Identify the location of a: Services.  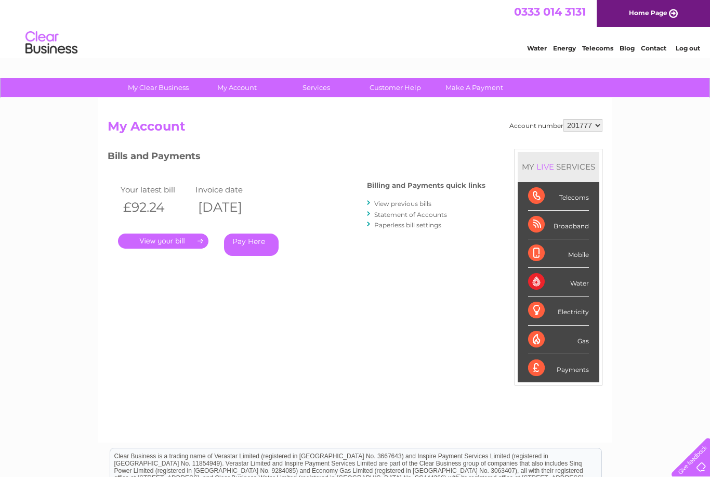
(316, 87).